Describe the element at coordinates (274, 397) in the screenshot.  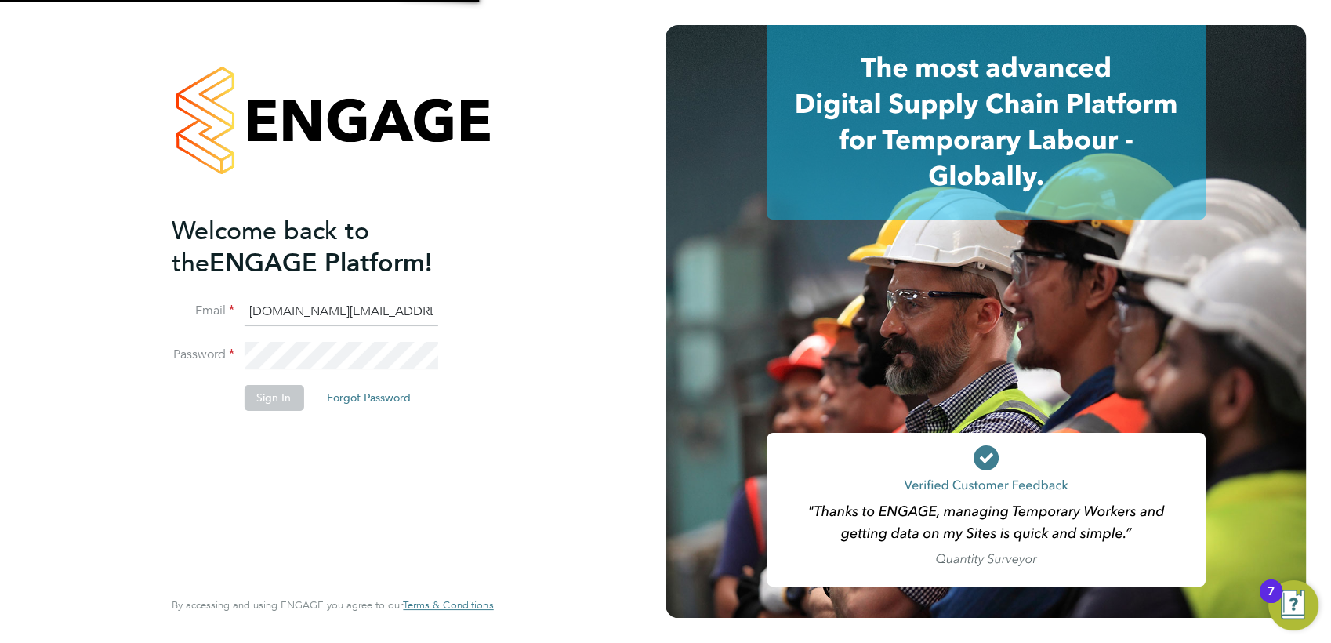
I see `button: Sign In` at that location.